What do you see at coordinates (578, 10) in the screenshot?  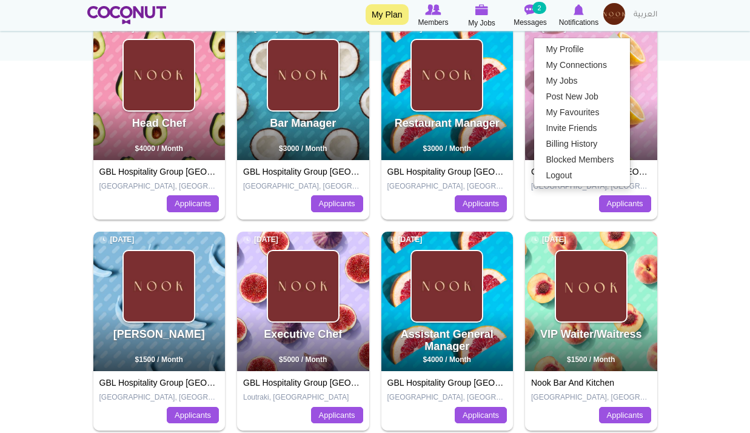 I see `img: Notifications` at bounding box center [578, 10].